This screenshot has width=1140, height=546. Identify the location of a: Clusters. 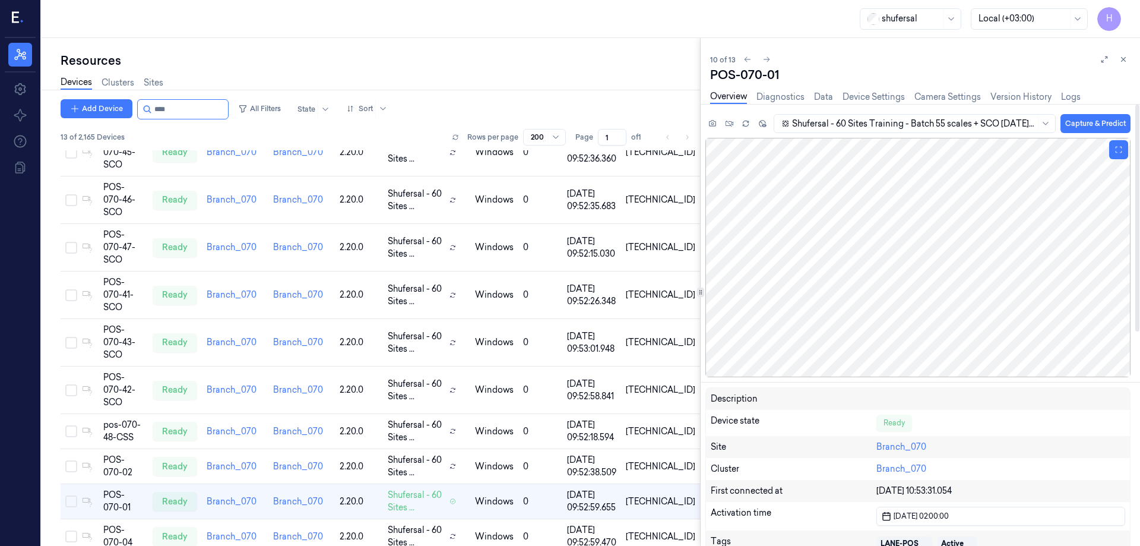
(118, 83).